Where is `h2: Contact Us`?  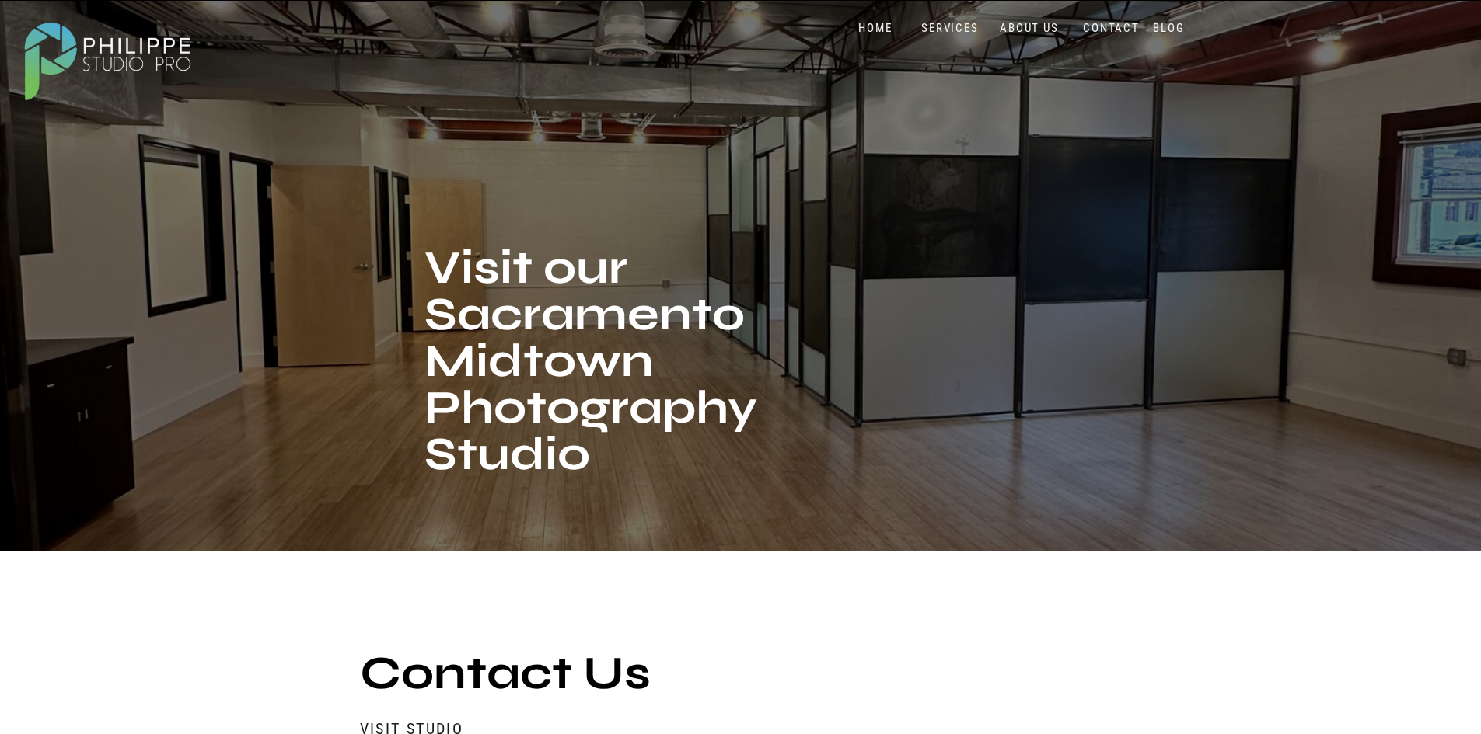
h2: Contact Us is located at coordinates (581, 678).